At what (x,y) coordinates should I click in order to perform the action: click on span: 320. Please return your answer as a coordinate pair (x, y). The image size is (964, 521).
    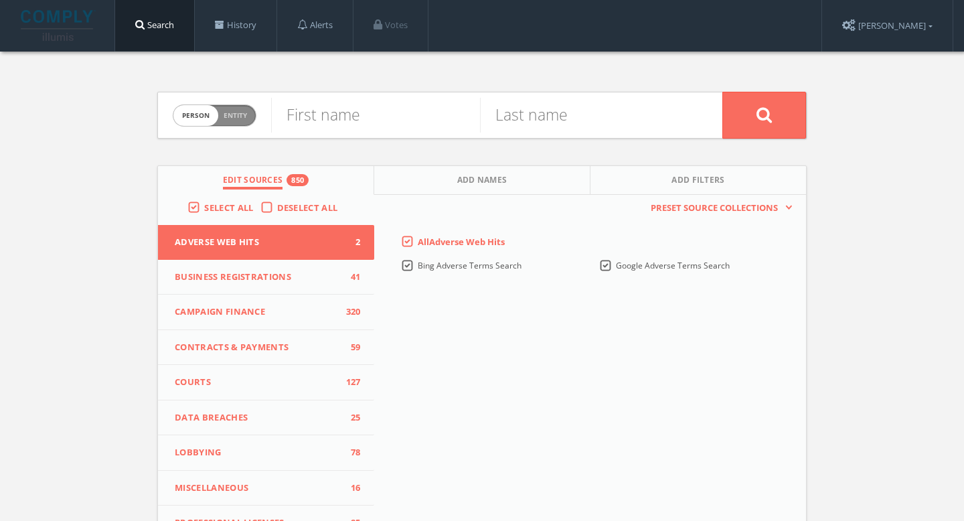
    Looking at the image, I should click on (351, 312).